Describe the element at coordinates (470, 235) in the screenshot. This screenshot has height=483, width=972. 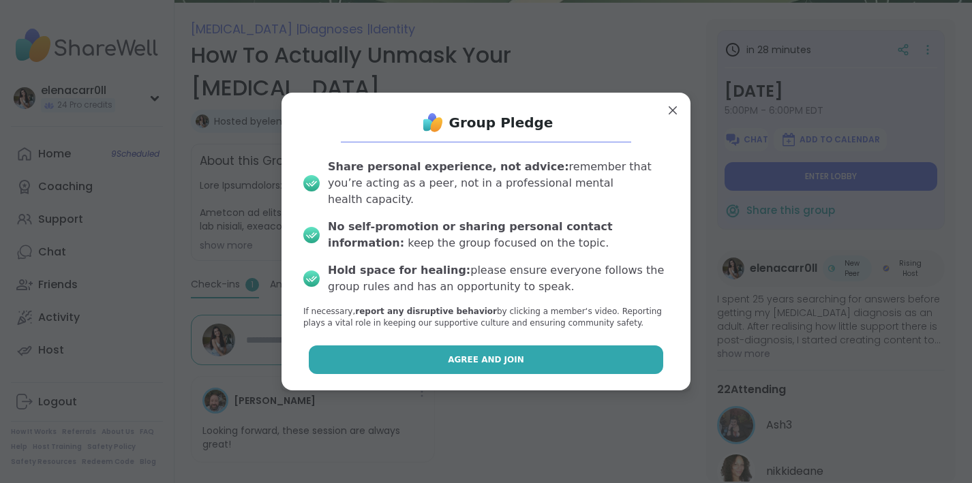
I see `b: No self-promotion or sharing personal contact information:` at that location.